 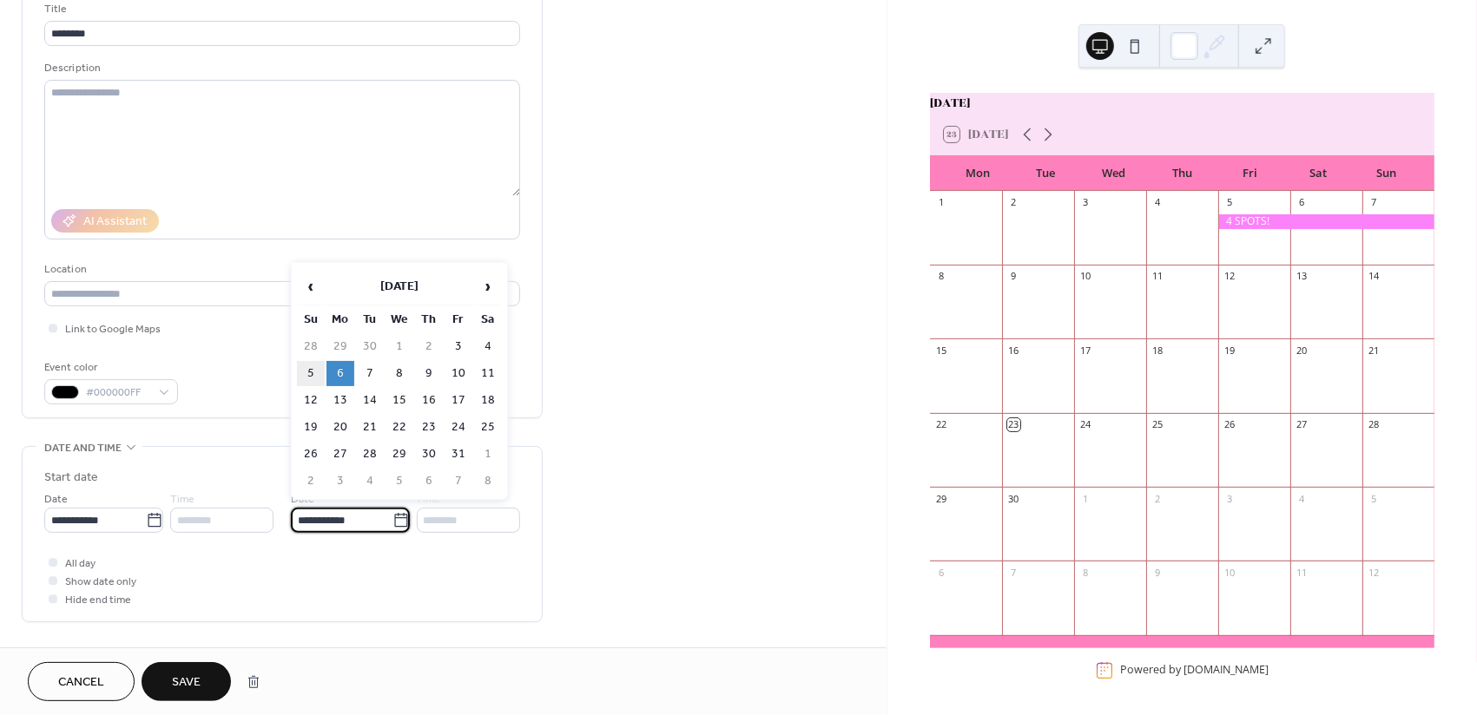 I want to click on div: 30, so click(x=1013, y=498).